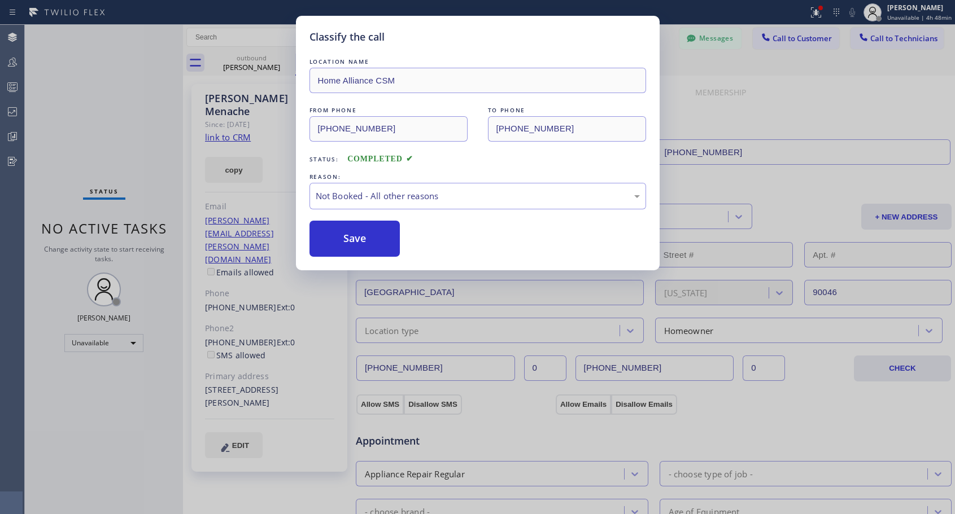 The image size is (955, 514). I want to click on span: Status:, so click(324, 159).